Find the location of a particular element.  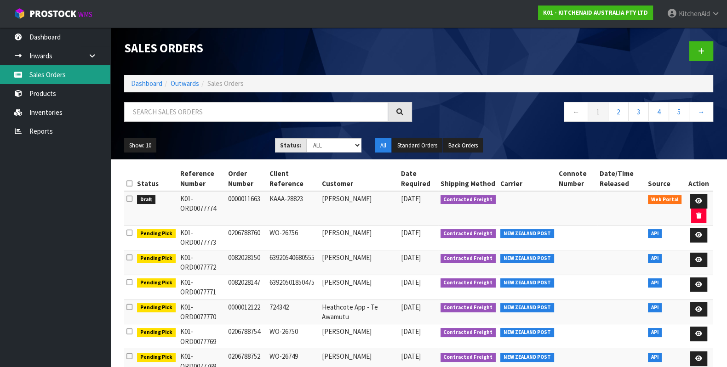

td: K01-ORD0077772 is located at coordinates (202, 263).